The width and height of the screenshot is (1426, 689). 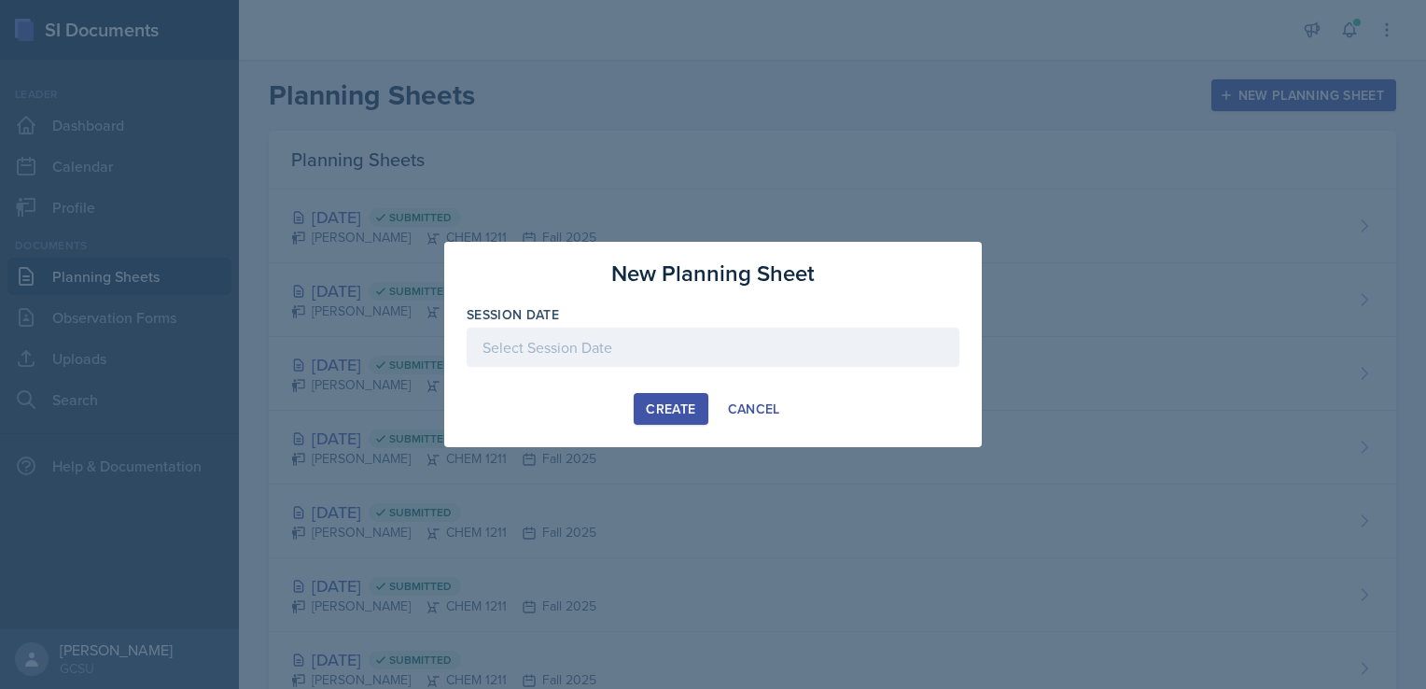 I want to click on button: Create, so click(x=670, y=409).